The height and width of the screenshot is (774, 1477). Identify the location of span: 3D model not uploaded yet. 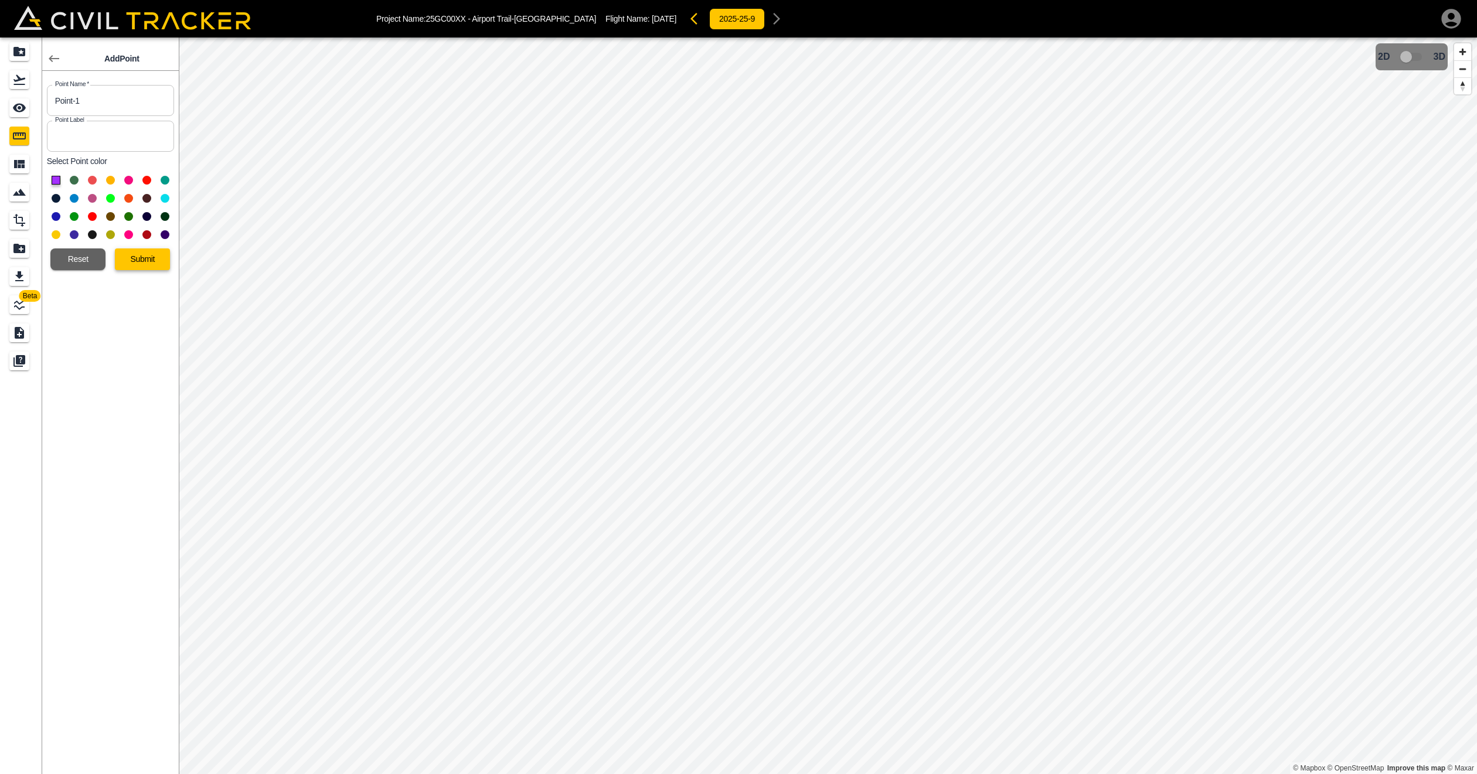
(1412, 57).